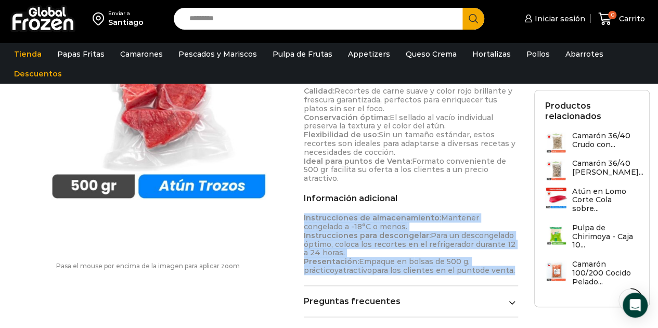 This screenshot has width=658, height=328. What do you see at coordinates (341, 135) in the screenshot?
I see `strong: Flexibilidad de uso:` at bounding box center [341, 135].